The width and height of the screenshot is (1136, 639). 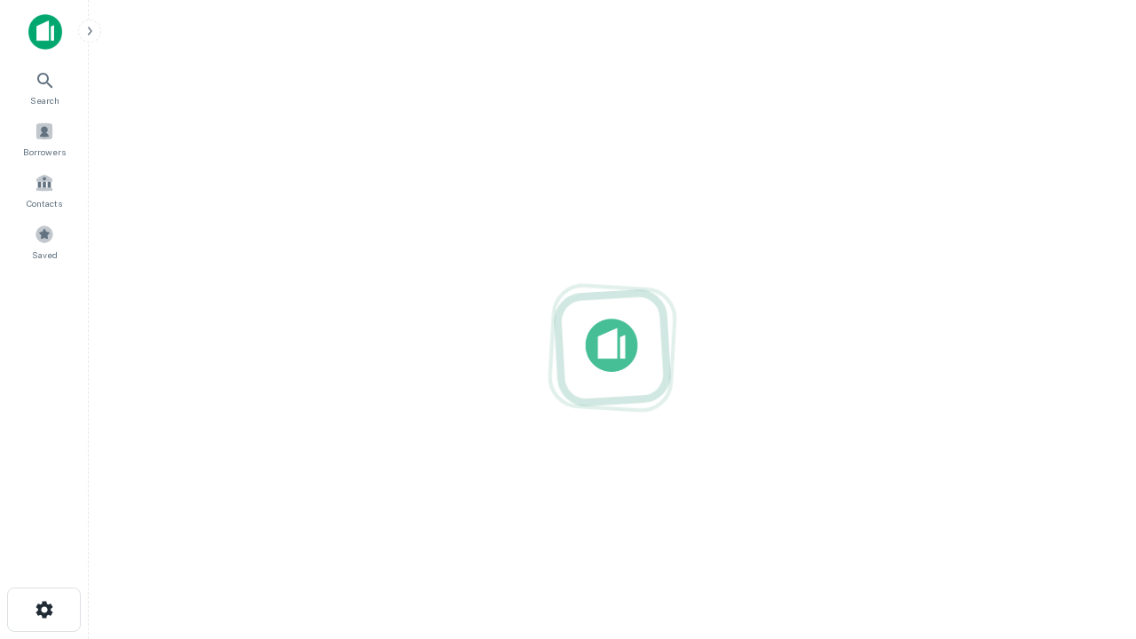 I want to click on div: Chat Widget, so click(x=1091, y=539).